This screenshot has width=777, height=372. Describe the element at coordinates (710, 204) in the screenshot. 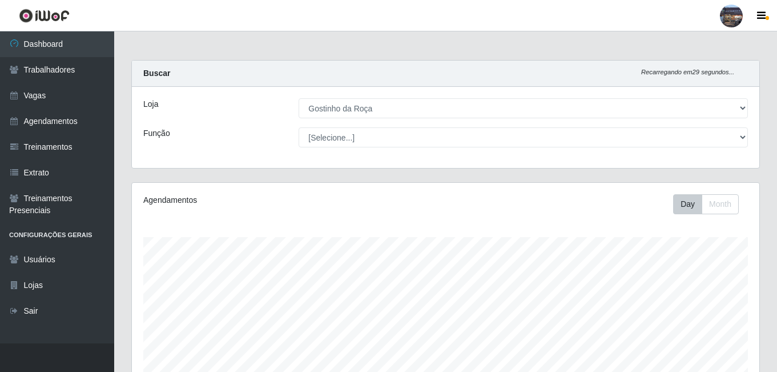

I see `div: Toolbar with button groups` at that location.